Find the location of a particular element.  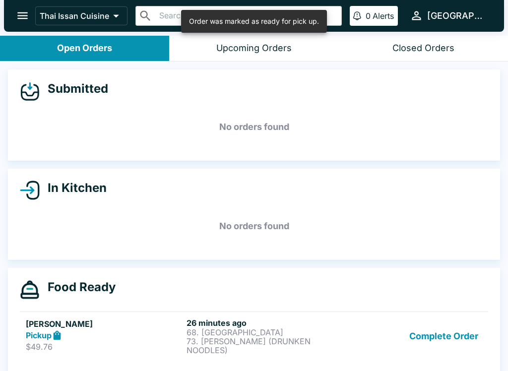

p: $49.76 is located at coordinates (104, 347).